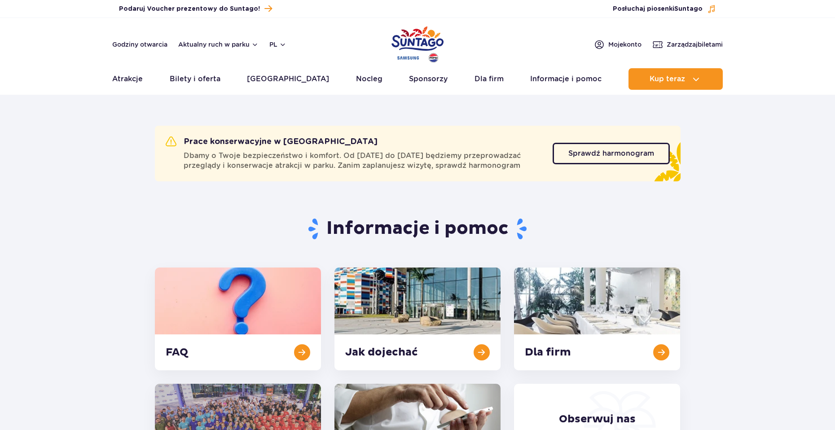 The image size is (835, 430). I want to click on a: Dla firm, so click(489, 79).